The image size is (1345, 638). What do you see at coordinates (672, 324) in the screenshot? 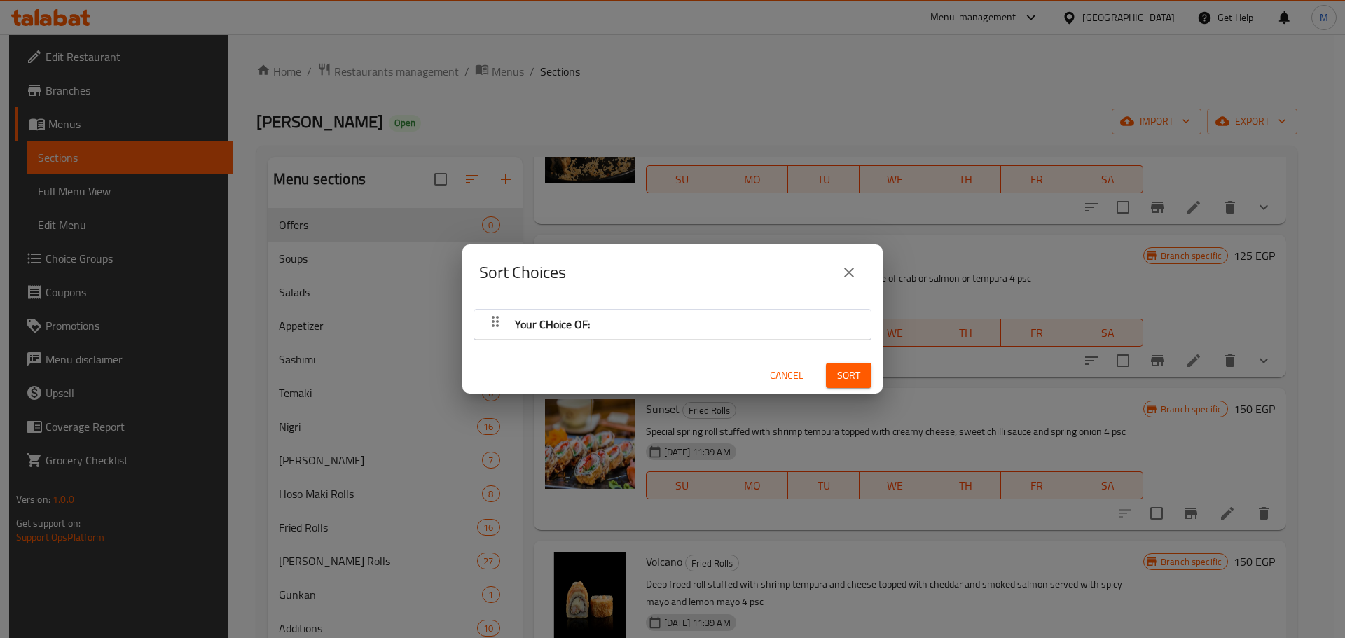
I see `button: Your CHoice OF:` at bounding box center [672, 324].